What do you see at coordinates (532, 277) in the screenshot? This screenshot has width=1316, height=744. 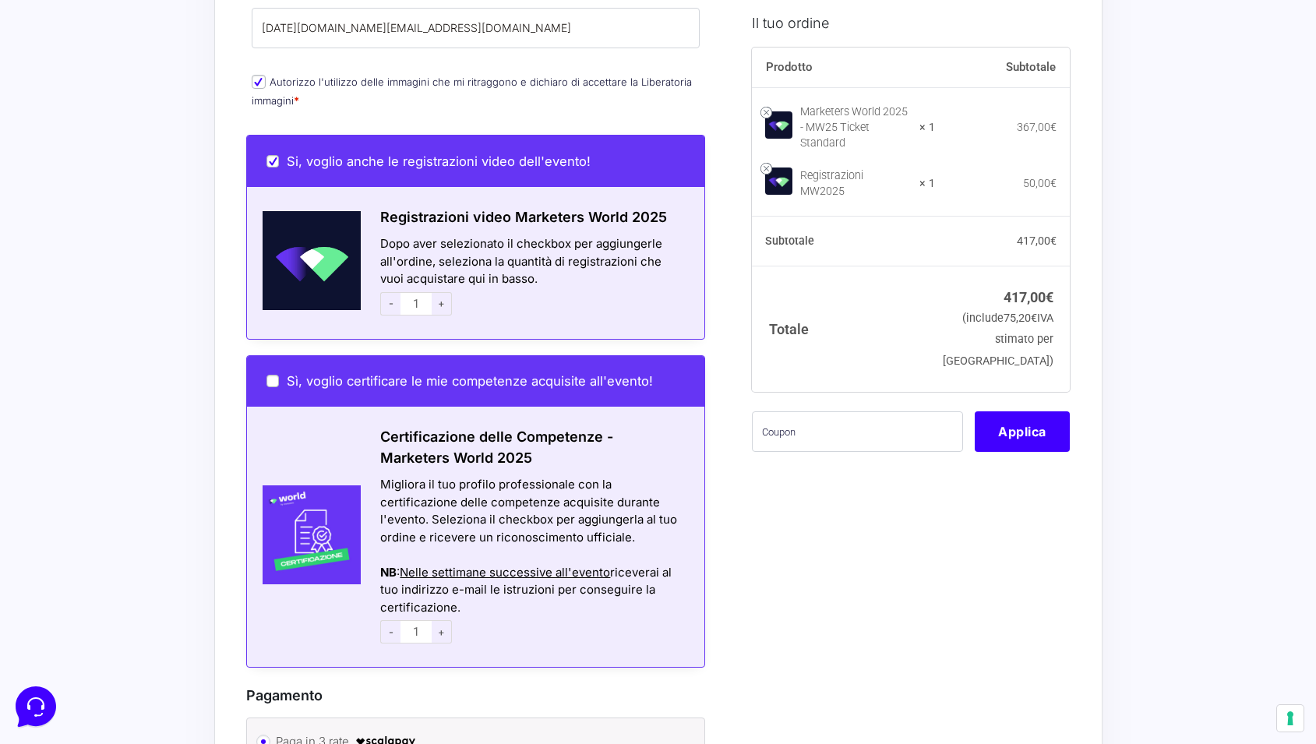 I see `div: Dopo aver selezionato il checkbox per aggiungerle all'ordine, seleziona la quantità di registrazi...` at bounding box center [532, 277].